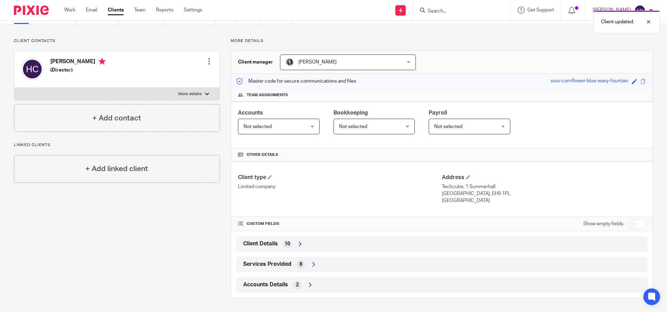  Describe the element at coordinates (301, 265) in the screenshot. I see `span: 8` at that location.